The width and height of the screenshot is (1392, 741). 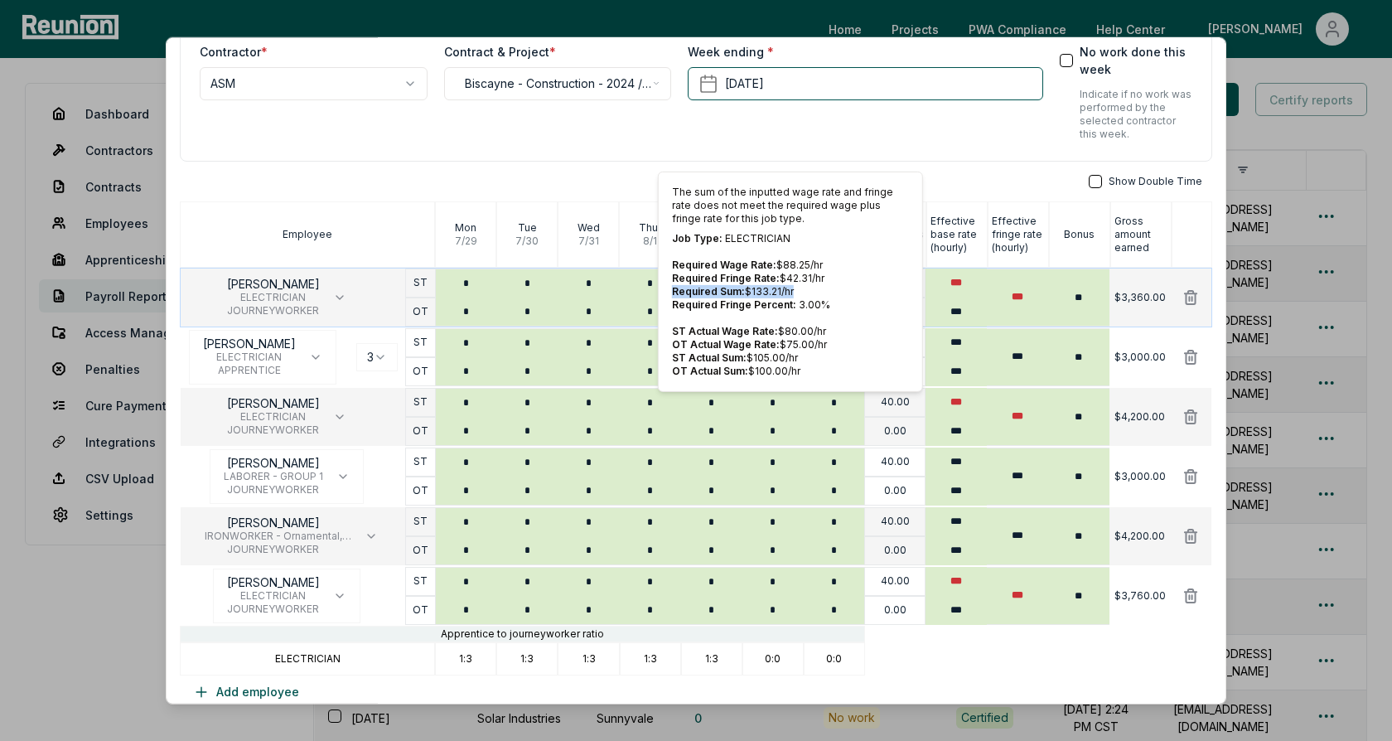 What do you see at coordinates (588, 241) in the screenshot?
I see `p: 7 / 31` at bounding box center [588, 241].